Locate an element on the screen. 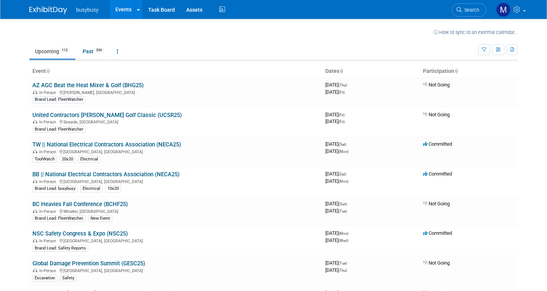 Image resolution: width=547 pixels, height=291 pixels. div: New Event is located at coordinates (100, 218).